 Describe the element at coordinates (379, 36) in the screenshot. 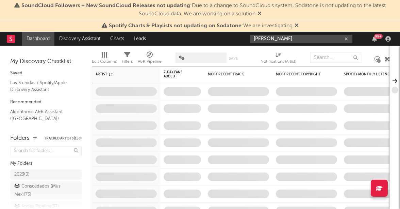

I see `div: 99 +` at that location.